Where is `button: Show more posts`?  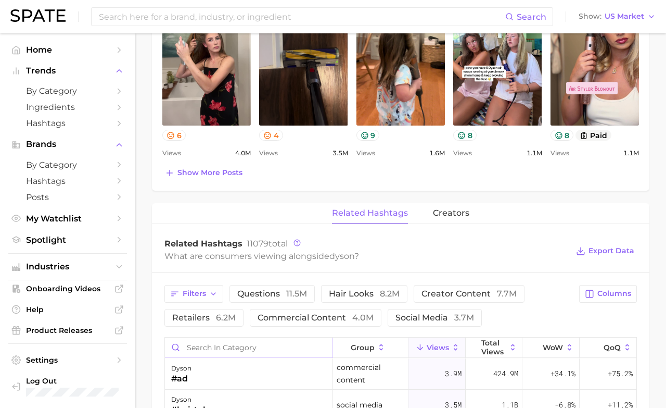
button: Show more posts is located at coordinates (204, 173).